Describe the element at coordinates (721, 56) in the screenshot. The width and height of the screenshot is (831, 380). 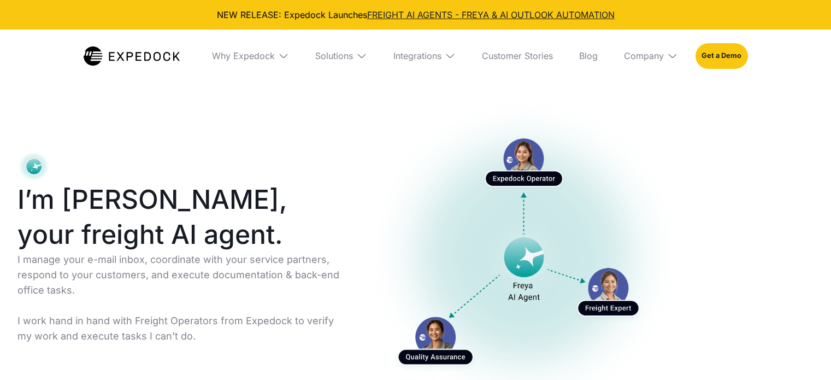
I see `a: Get a Demo` at that location.